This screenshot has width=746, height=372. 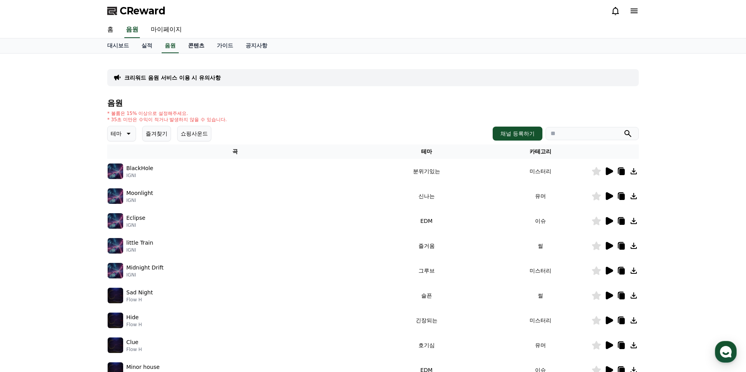 I want to click on td: 그루브, so click(x=426, y=271).